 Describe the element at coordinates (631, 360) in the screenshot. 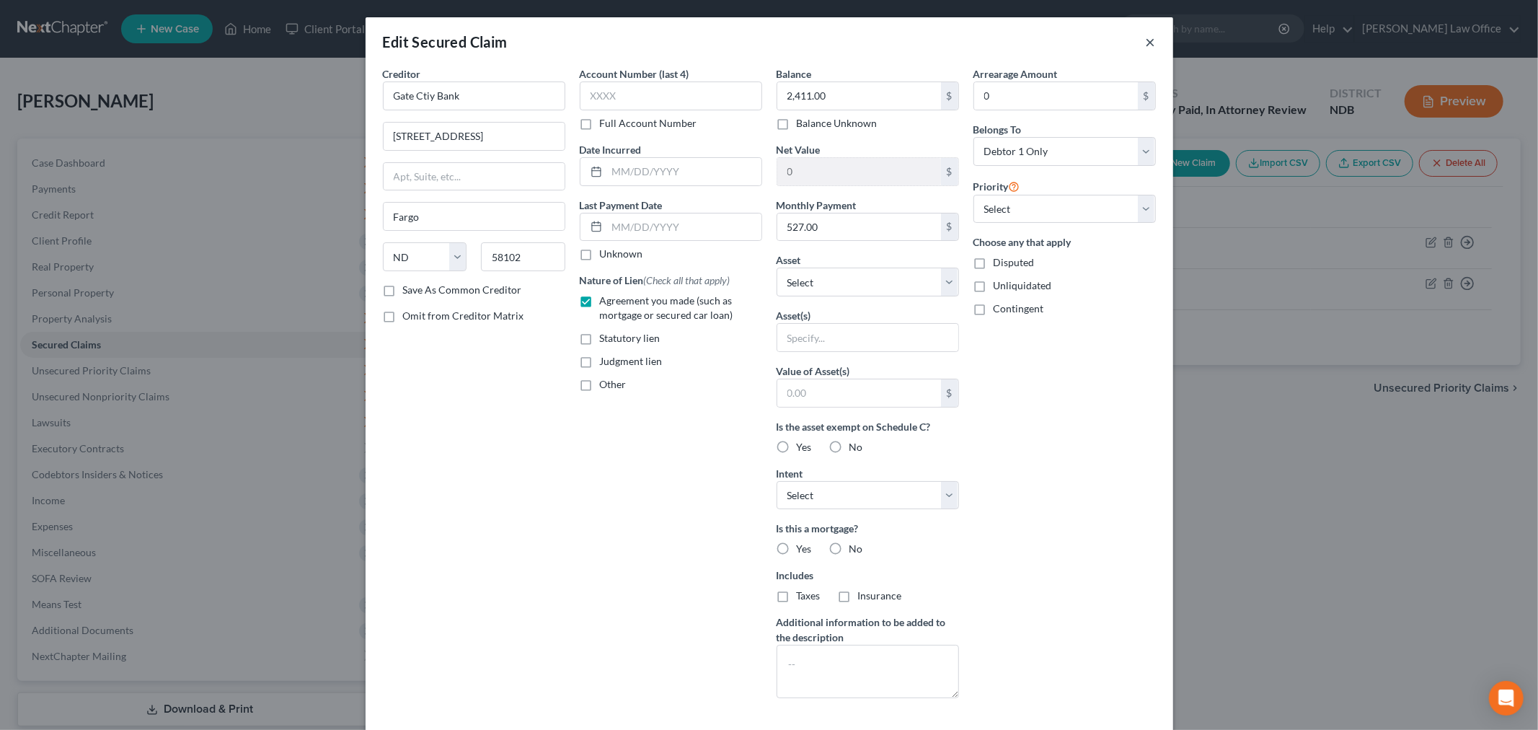

I see `span: Judgment lien` at that location.